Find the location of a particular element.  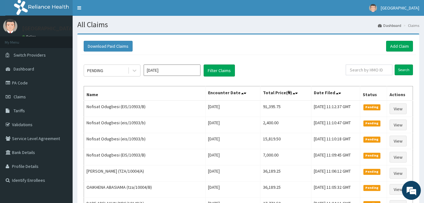

button: Filter Claims is located at coordinates (219, 70).